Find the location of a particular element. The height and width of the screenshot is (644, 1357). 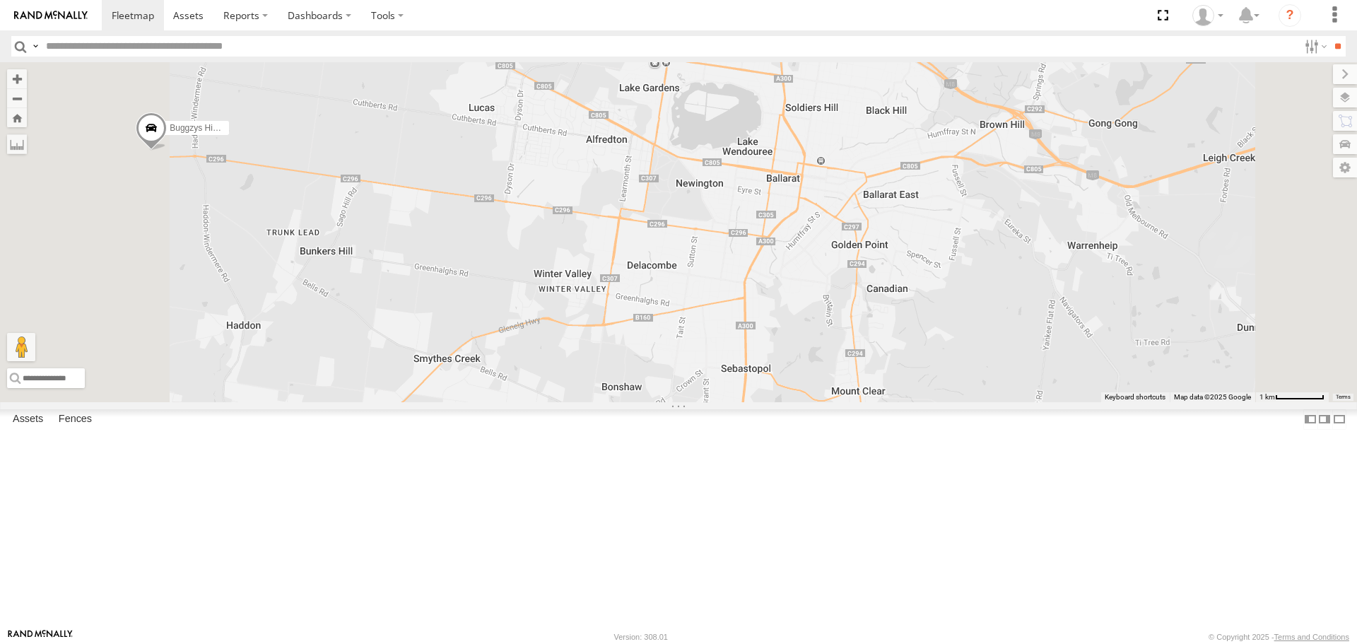

label: Hide Summary Table is located at coordinates (1339, 419).